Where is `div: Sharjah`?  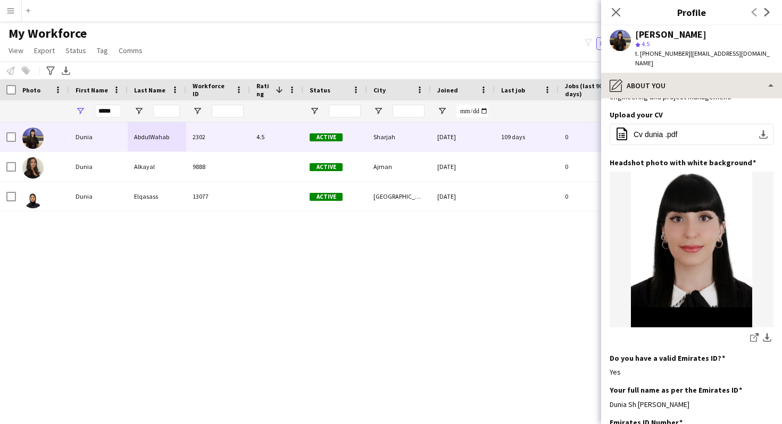
div: Sharjah is located at coordinates (399, 137).